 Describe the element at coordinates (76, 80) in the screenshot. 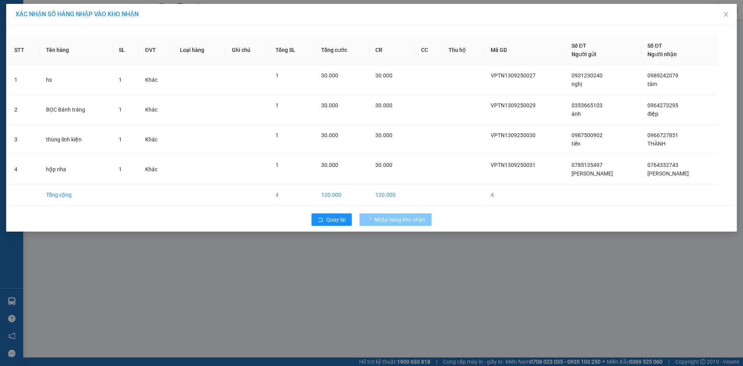

I see `td: hs` at that location.